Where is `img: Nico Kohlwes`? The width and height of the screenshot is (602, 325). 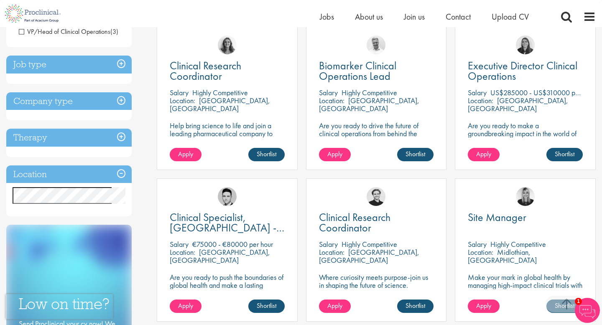 img: Nico Kohlwes is located at coordinates (376, 197).